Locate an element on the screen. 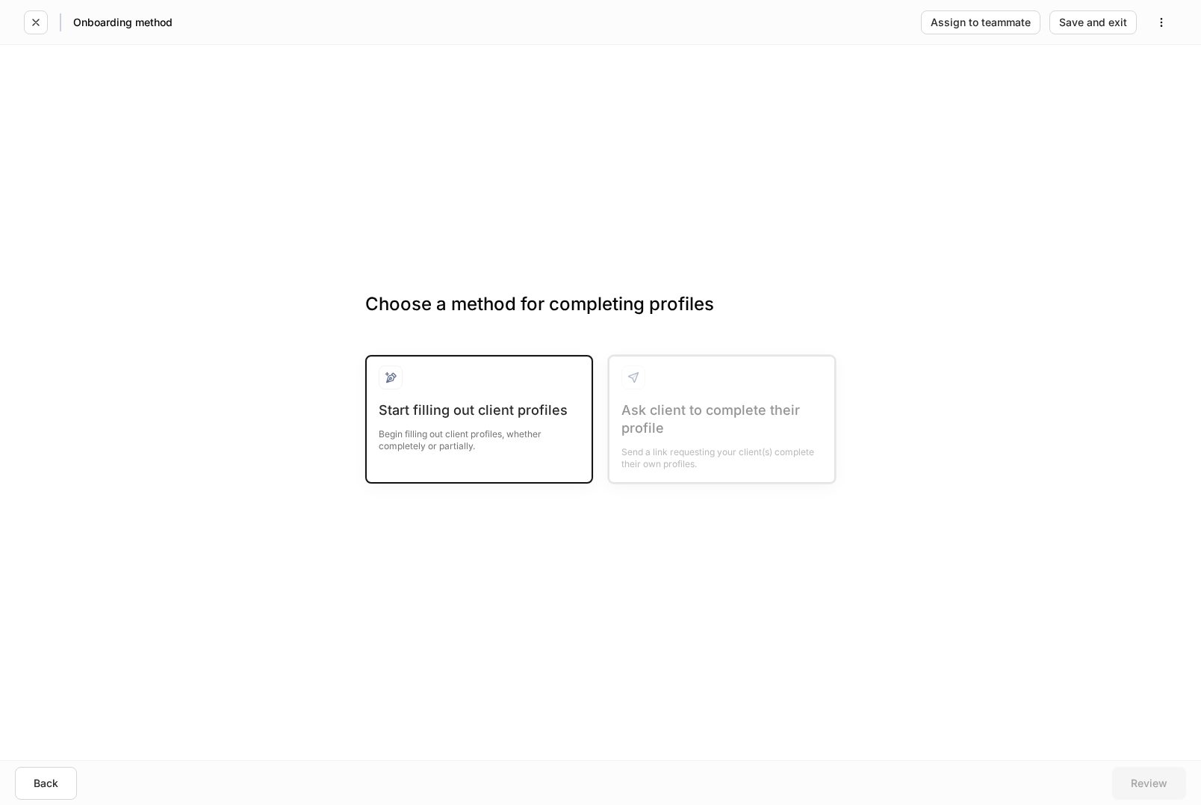 The image size is (1201, 805). button: Back is located at coordinates (46, 783).